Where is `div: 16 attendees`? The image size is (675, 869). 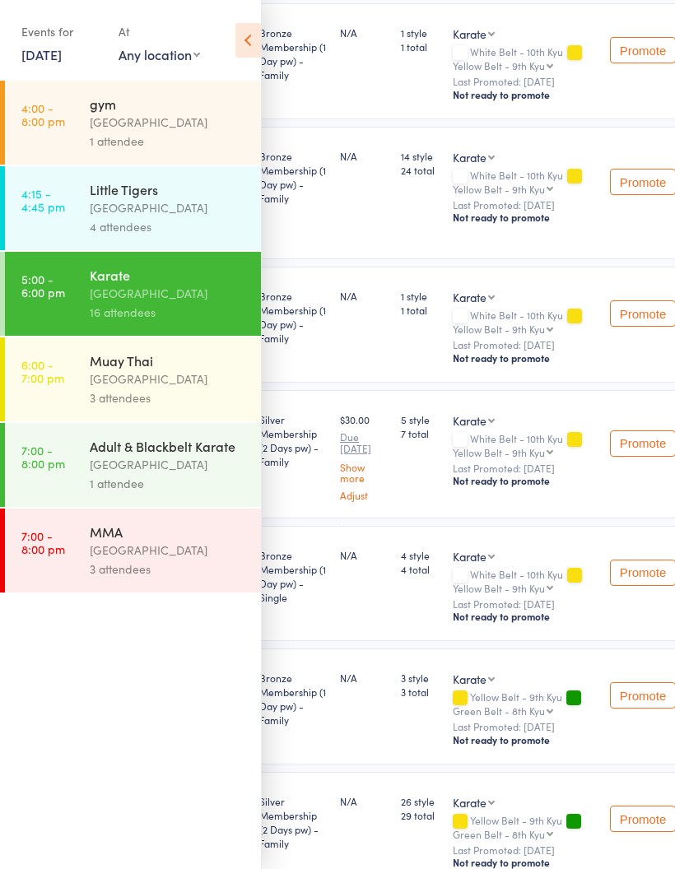 div: 16 attendees is located at coordinates (168, 312).